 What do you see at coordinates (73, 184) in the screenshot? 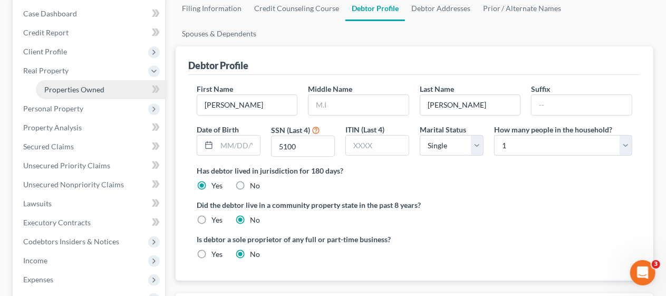
I see `span: Unsecured Nonpriority Claims` at bounding box center [73, 184].